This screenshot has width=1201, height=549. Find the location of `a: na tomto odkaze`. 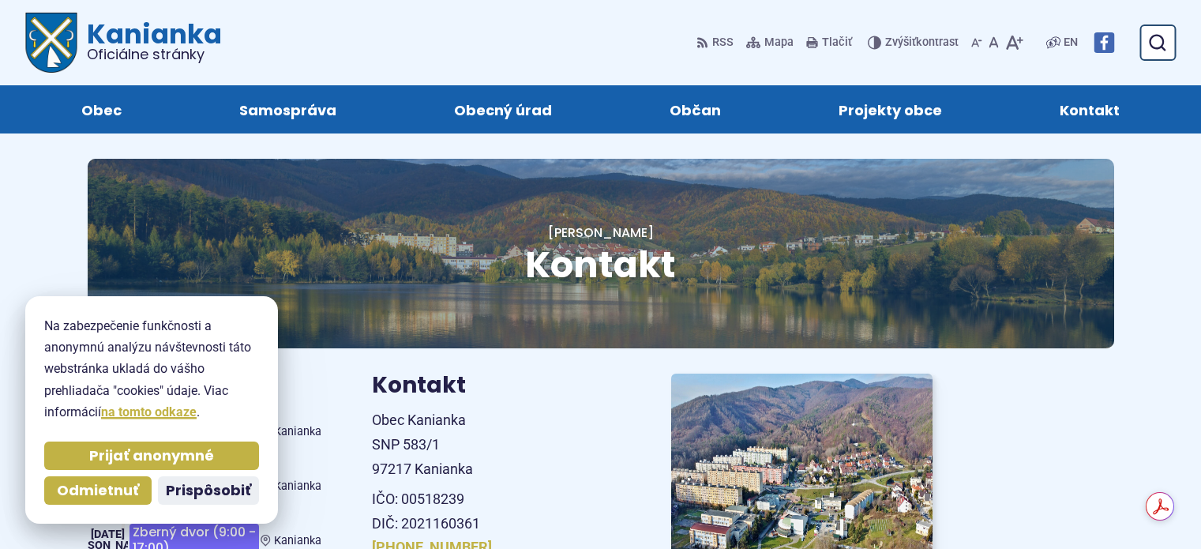

a: na tomto odkaze is located at coordinates (148, 411).